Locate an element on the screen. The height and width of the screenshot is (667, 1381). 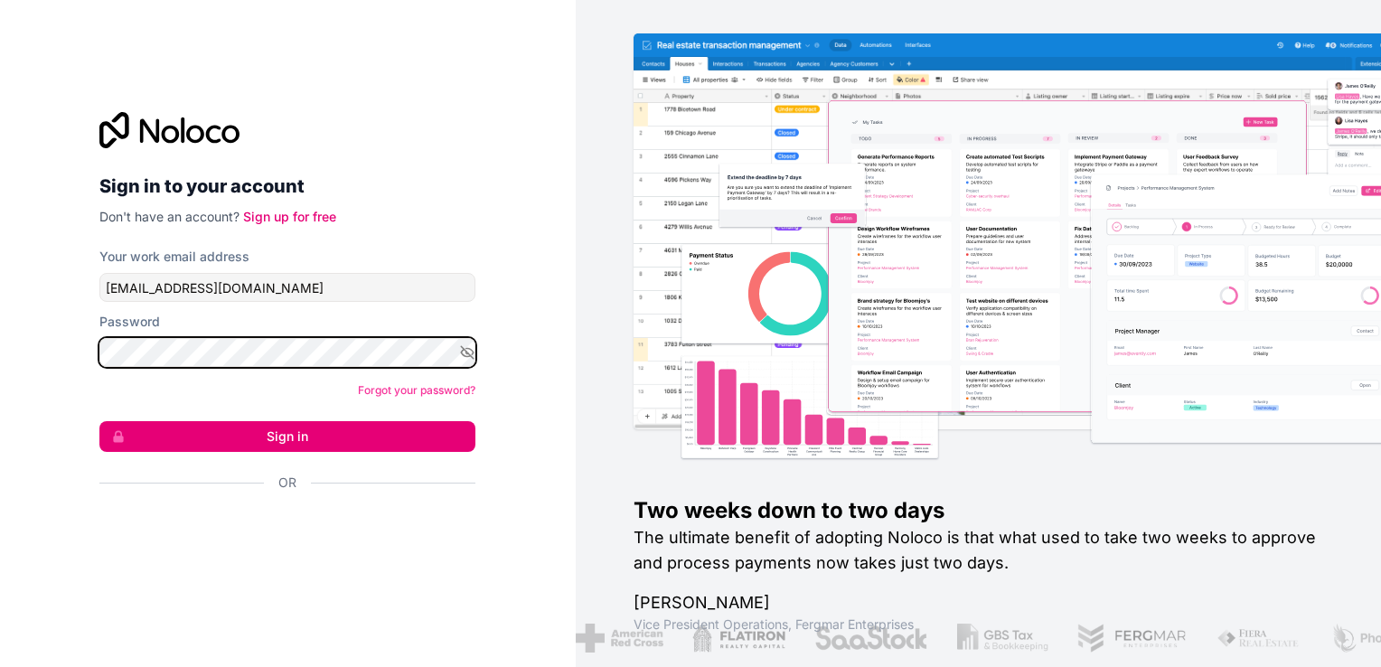
span: Or is located at coordinates (287, 483).